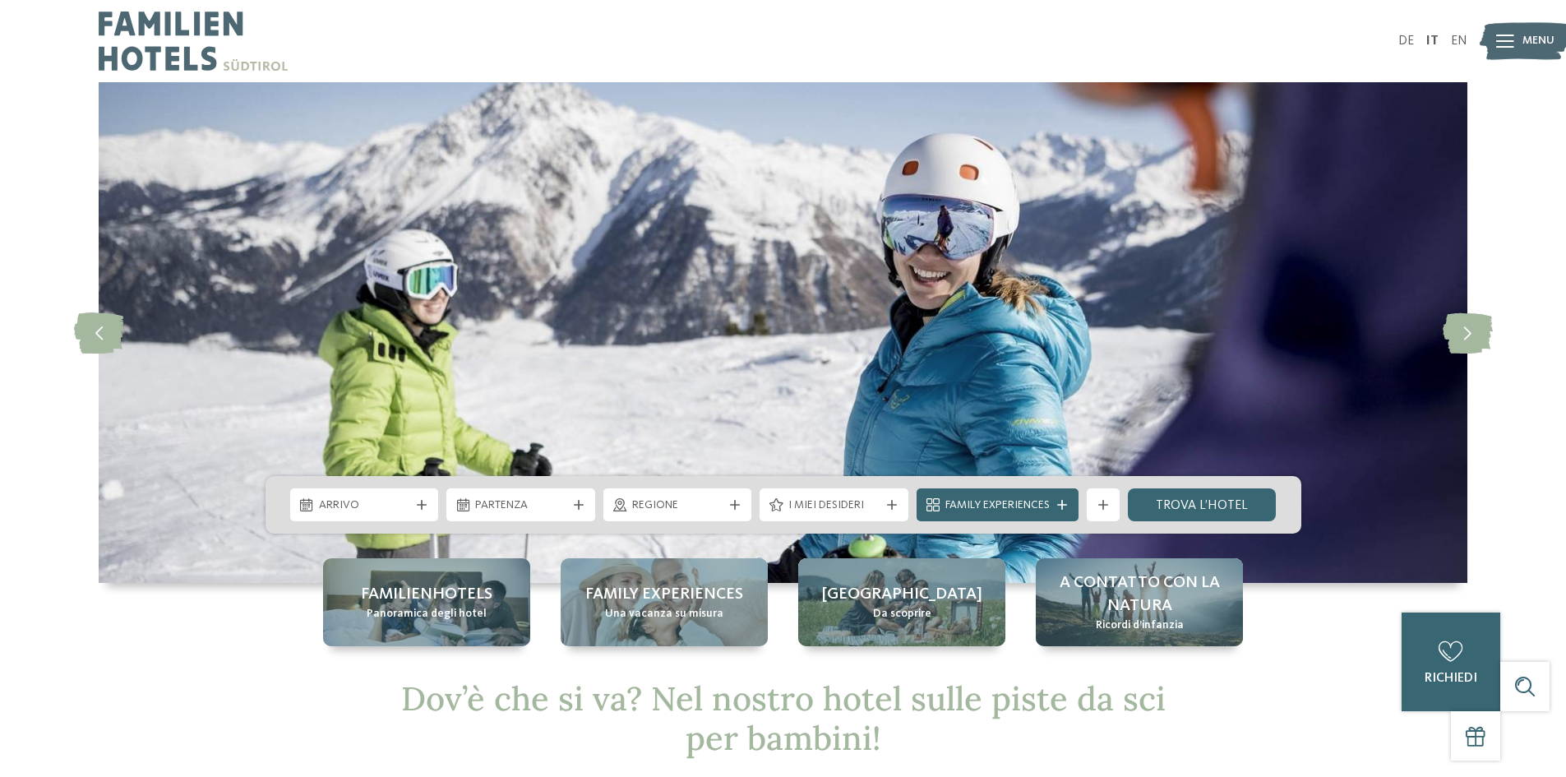  I want to click on a: EN, so click(1459, 41).